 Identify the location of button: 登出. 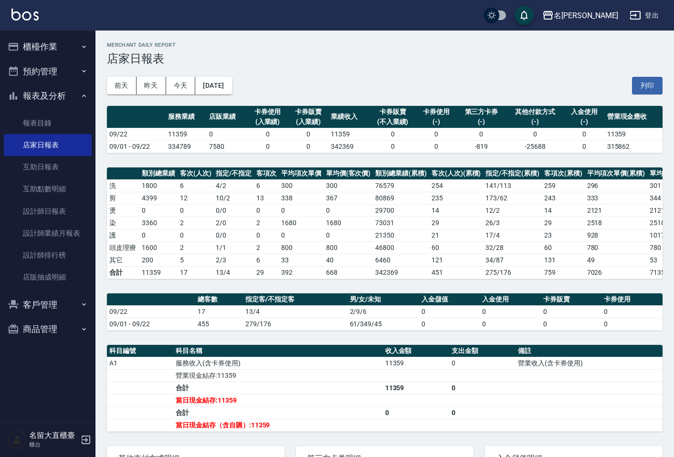
(644, 15).